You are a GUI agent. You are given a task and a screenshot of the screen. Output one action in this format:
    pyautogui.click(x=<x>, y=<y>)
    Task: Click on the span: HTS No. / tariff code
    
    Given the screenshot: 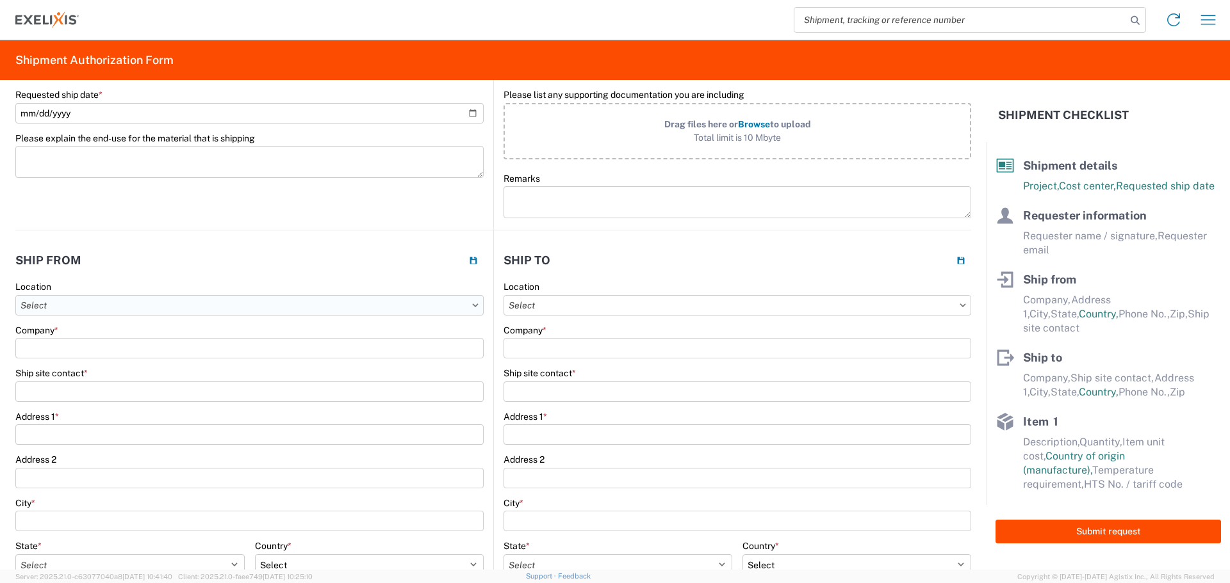 What is the action you would take?
    pyautogui.click(x=1133, y=484)
    